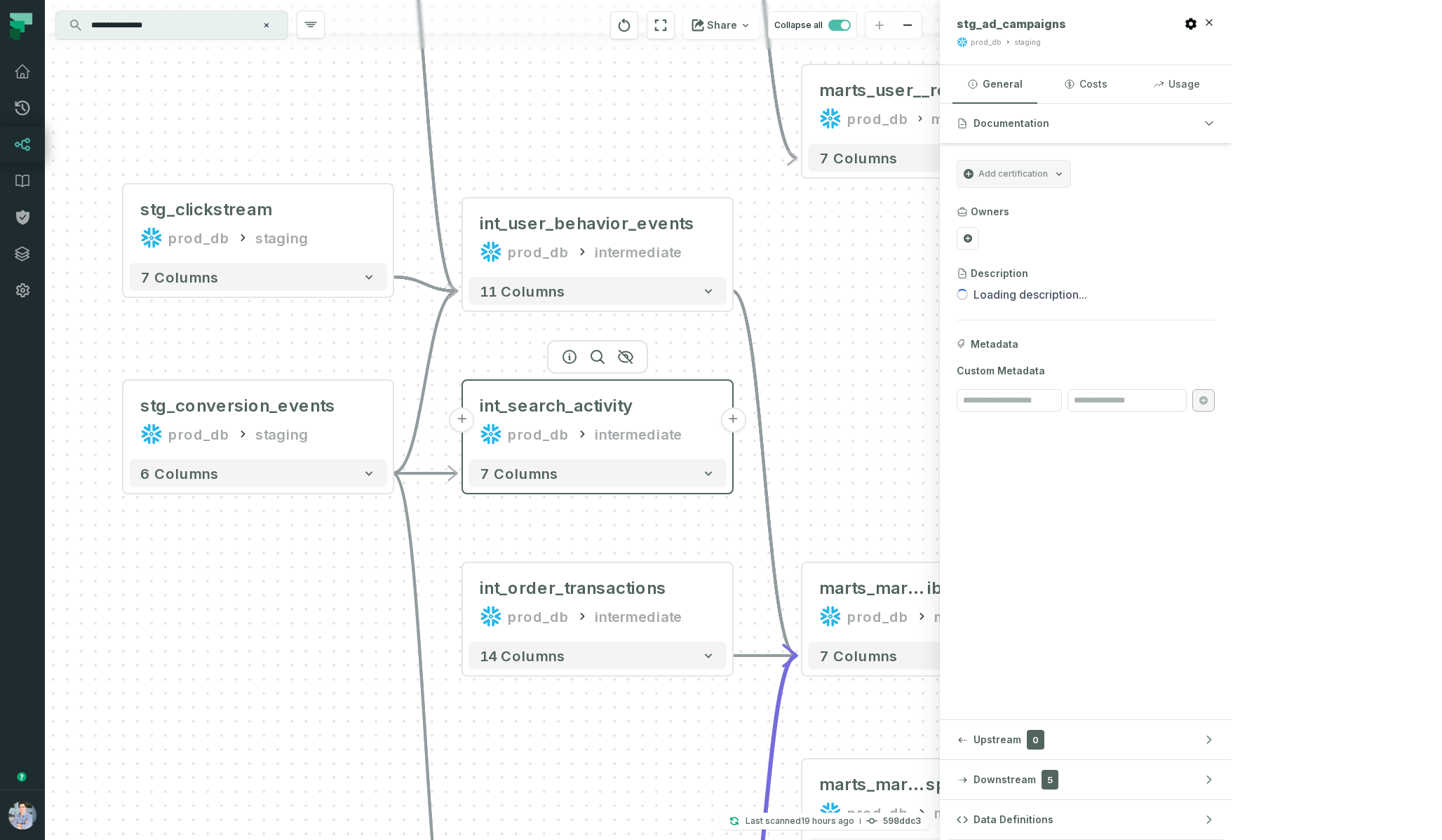  Describe the element at coordinates (1011, 24) in the screenshot. I see `span: stg_ad_campaigns` at that location.